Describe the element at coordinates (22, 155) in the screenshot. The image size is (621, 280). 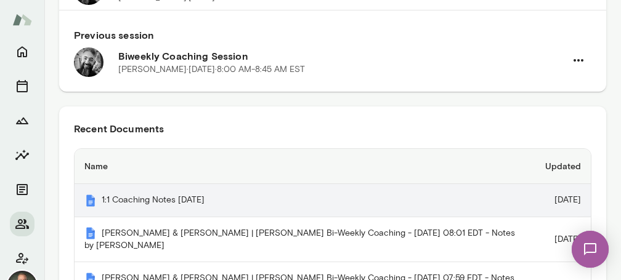
I see `button: Insights` at that location.